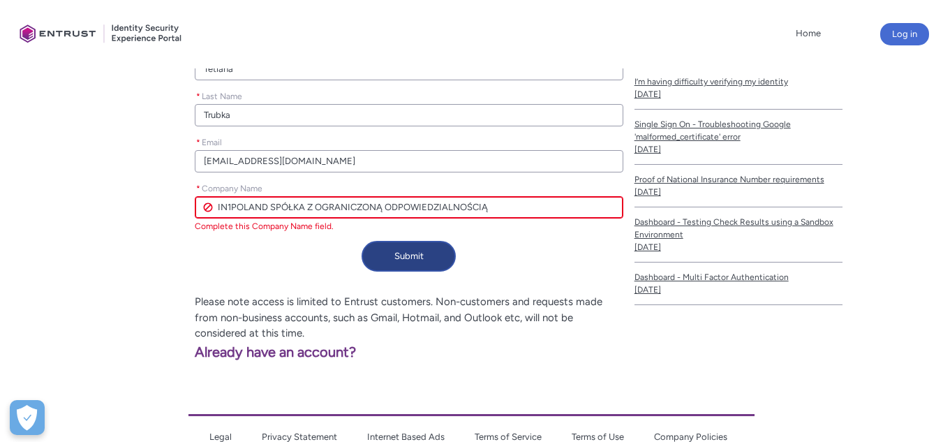 This screenshot has width=943, height=442. Describe the element at coordinates (808, 34) in the screenshot. I see `a: Home` at that location.